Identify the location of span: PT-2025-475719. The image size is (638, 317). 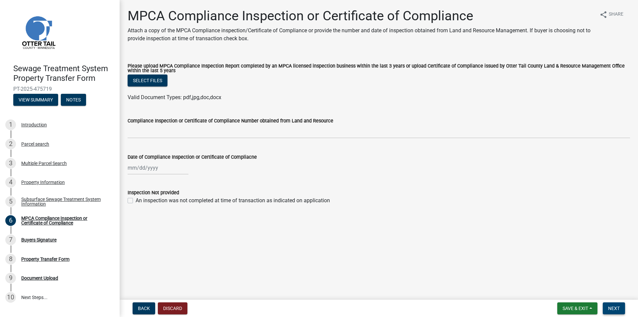
(60, 89).